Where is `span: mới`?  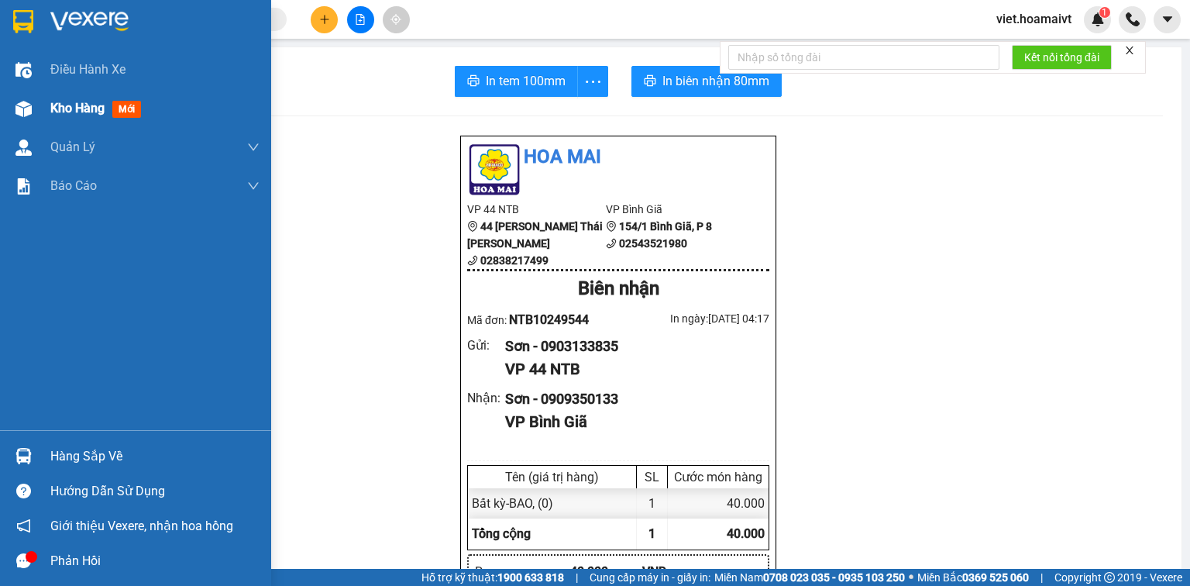 span: mới is located at coordinates (126, 109).